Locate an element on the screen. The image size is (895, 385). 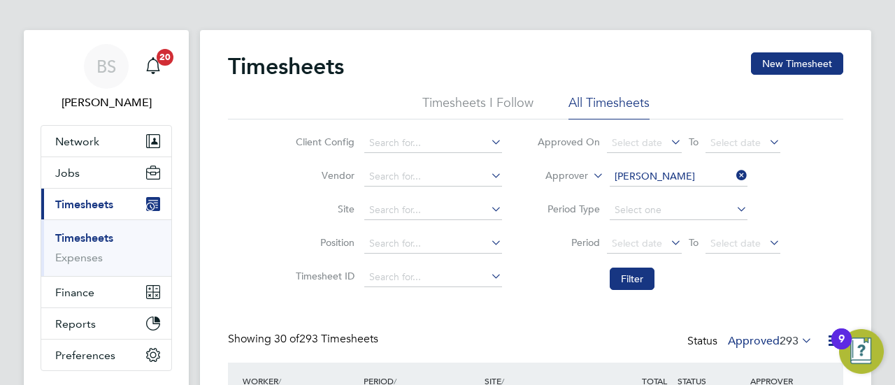
label: Approved is located at coordinates (770, 341).